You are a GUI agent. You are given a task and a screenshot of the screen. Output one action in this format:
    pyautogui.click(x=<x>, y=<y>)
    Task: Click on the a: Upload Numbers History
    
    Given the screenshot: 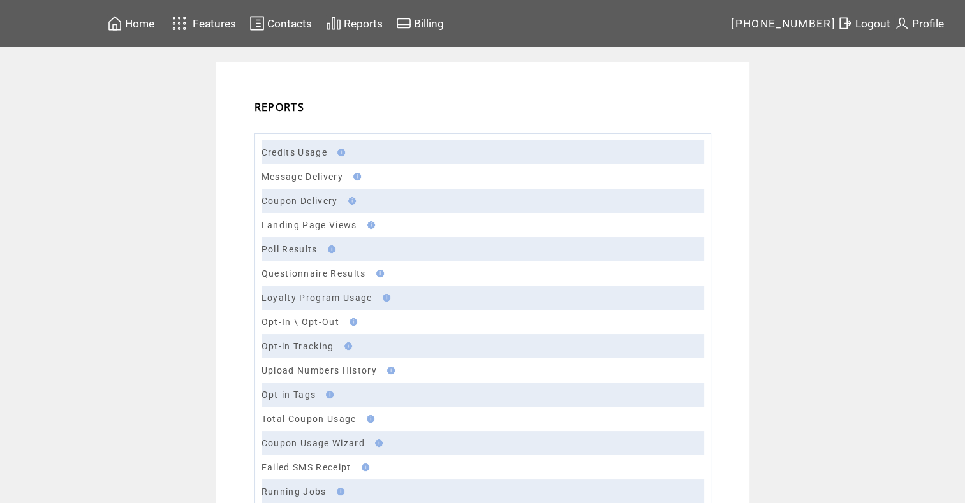 What is the action you would take?
    pyautogui.click(x=319, y=370)
    